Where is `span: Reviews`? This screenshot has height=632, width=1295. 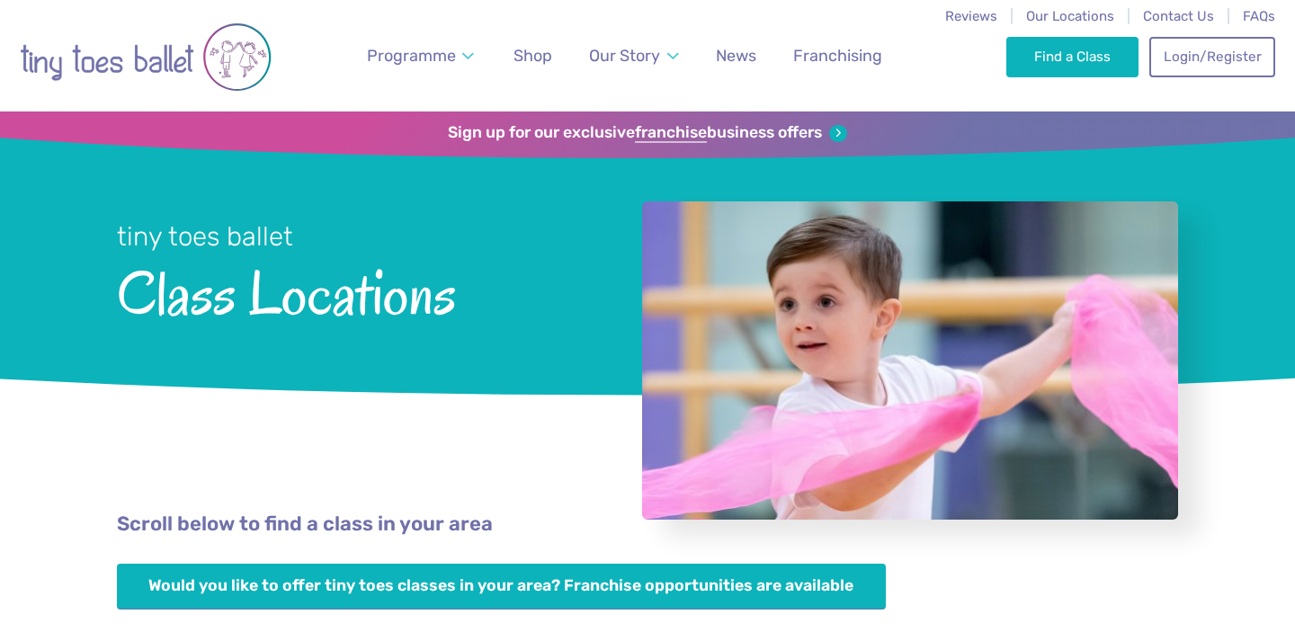 span: Reviews is located at coordinates (971, 16).